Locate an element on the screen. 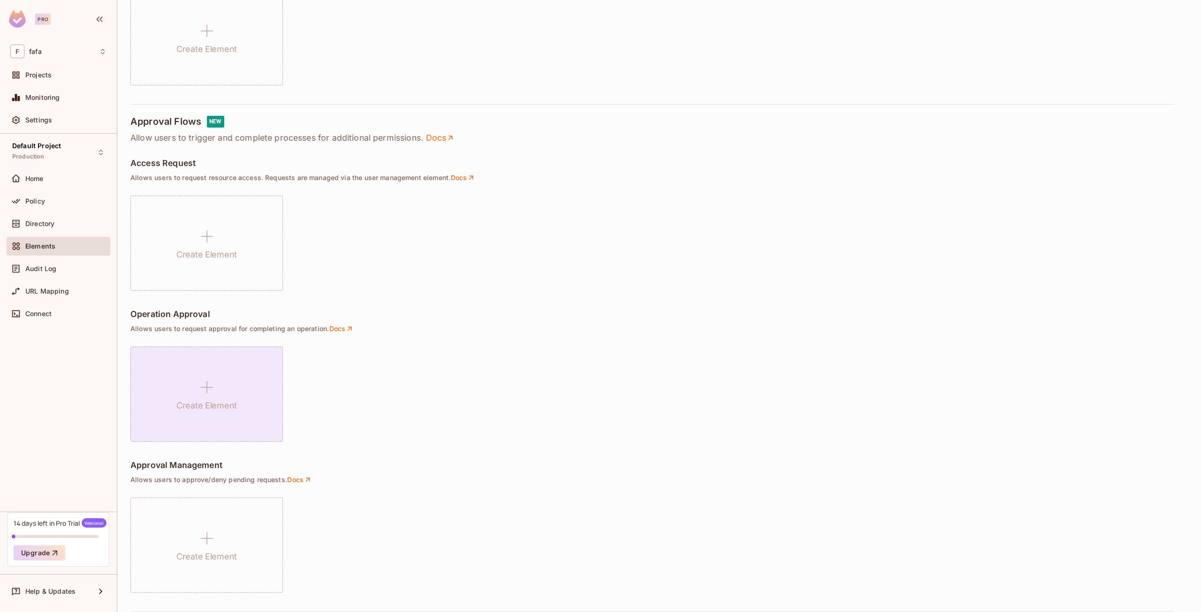 This screenshot has height=612, width=1201. button: Upgrade is located at coordinates (39, 553).